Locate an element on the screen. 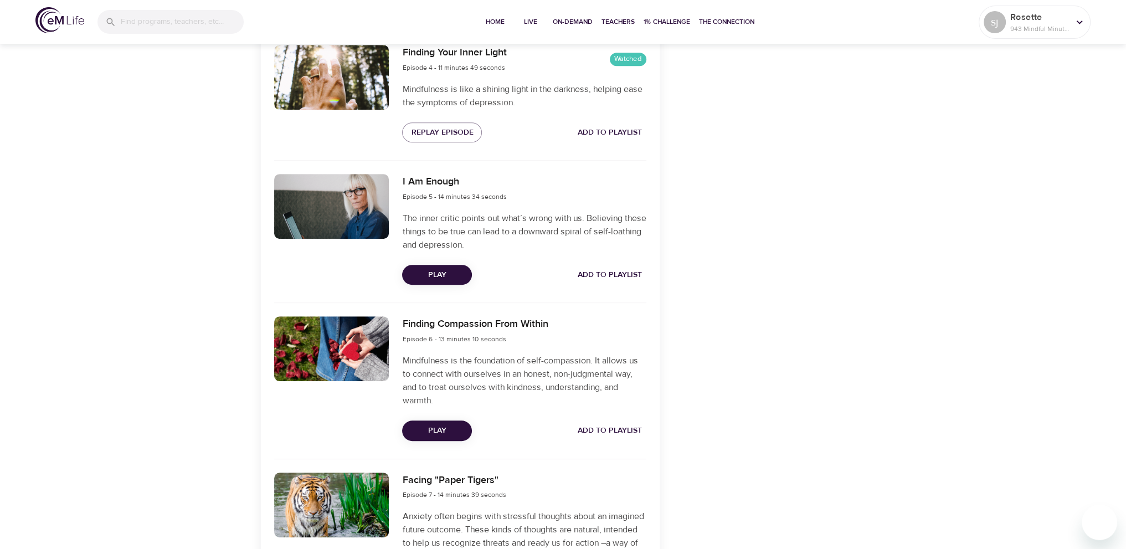 The width and height of the screenshot is (1126, 549). span: Episode 6 - 13 minutes 10 seconds is located at coordinates (454, 339).